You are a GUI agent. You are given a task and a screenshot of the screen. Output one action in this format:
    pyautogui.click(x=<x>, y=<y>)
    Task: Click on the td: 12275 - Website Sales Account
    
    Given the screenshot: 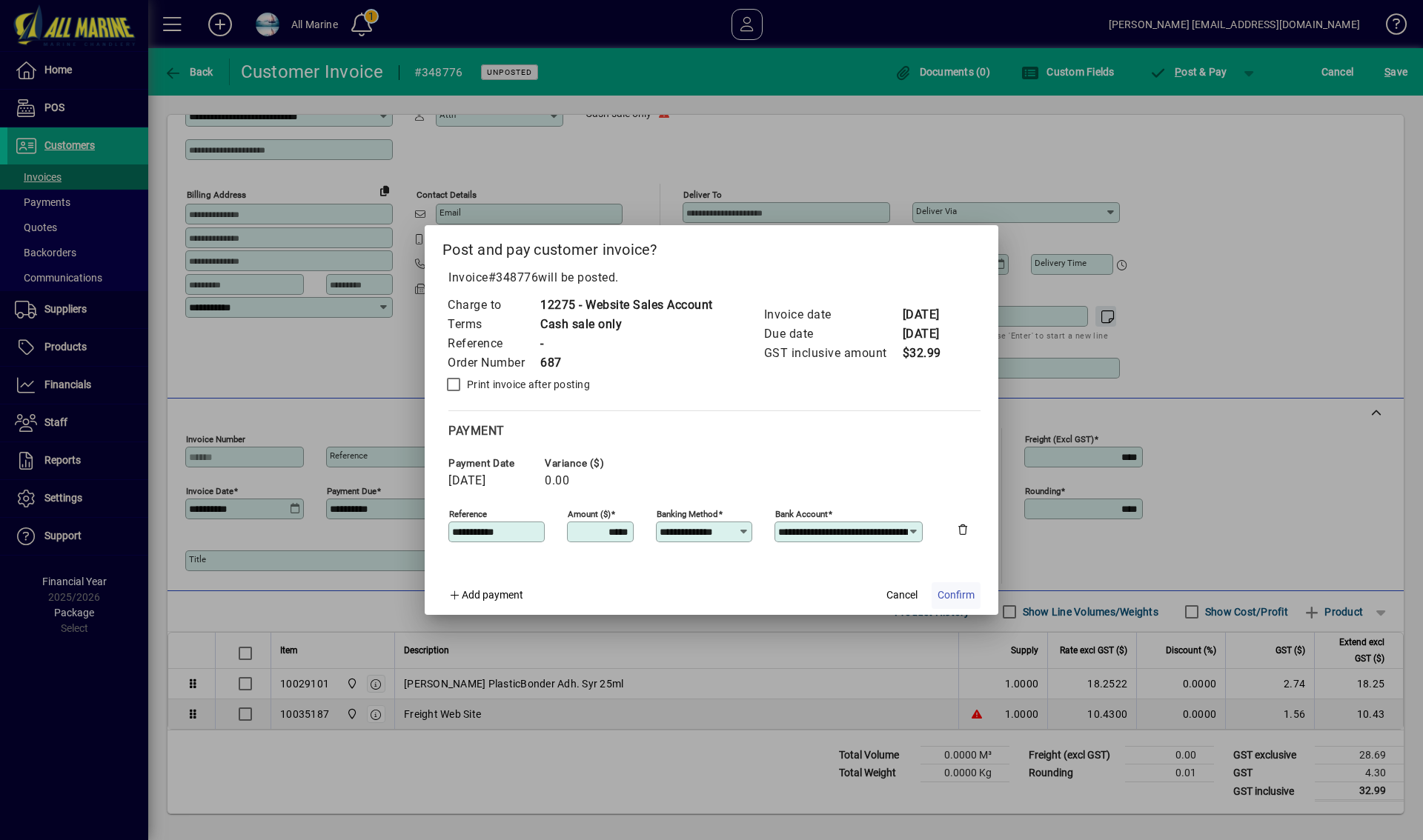 What is the action you would take?
    pyautogui.click(x=627, y=305)
    